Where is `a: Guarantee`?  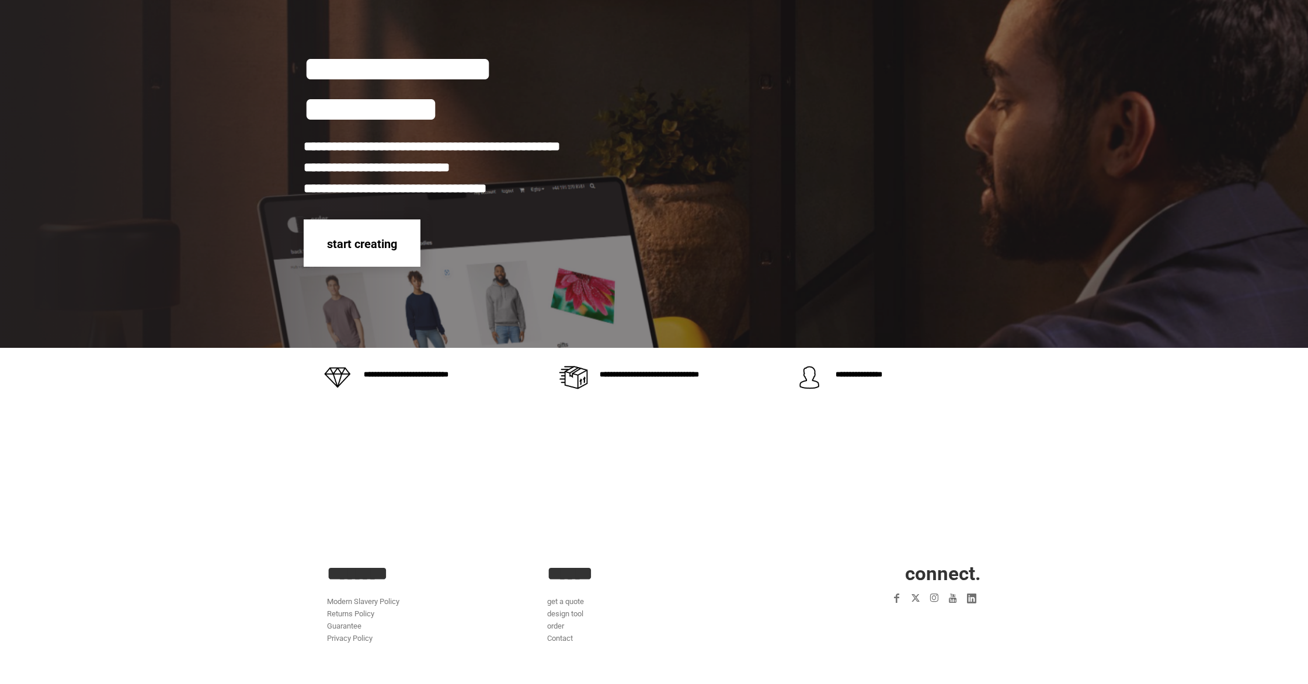 a: Guarantee is located at coordinates (344, 626).